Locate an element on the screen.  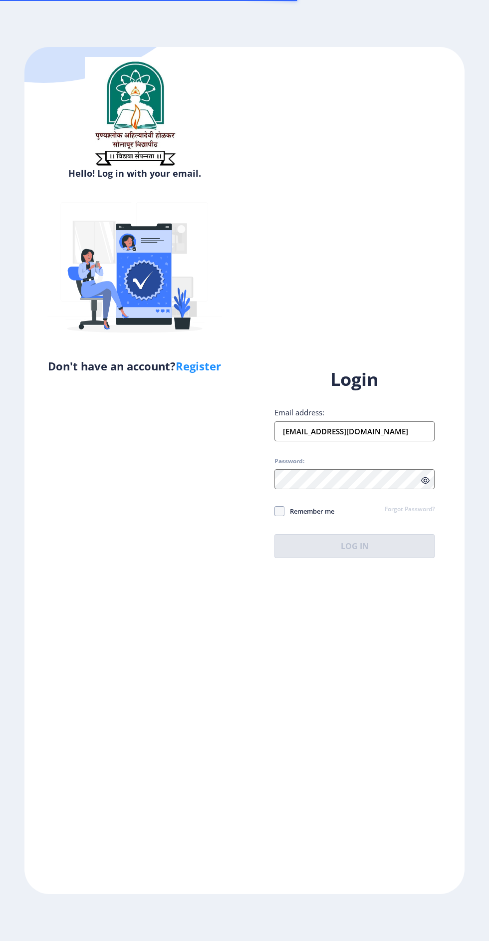
h1: Login is located at coordinates (354, 379).